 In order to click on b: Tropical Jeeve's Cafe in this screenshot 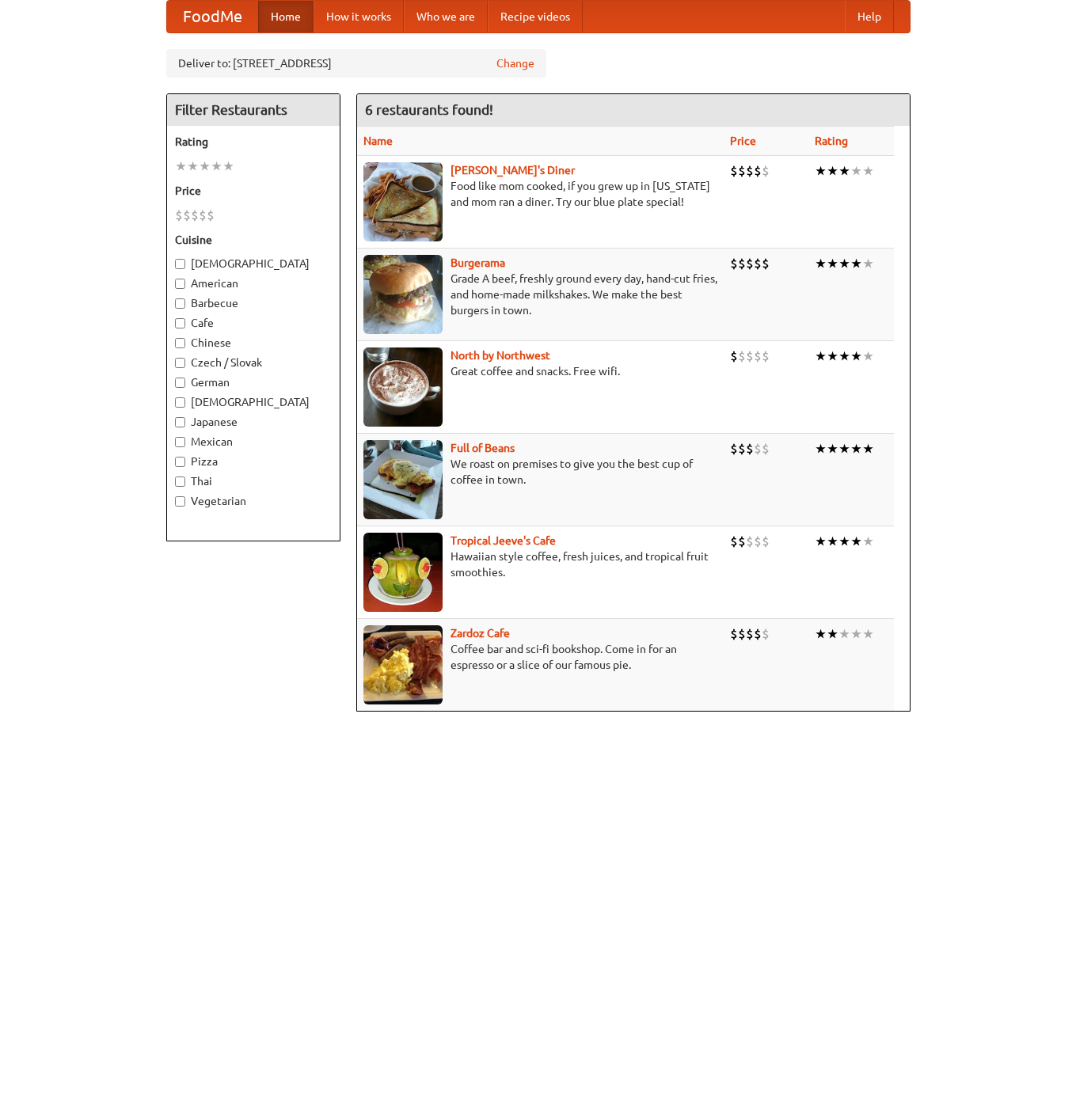, I will do `click(503, 541)`.